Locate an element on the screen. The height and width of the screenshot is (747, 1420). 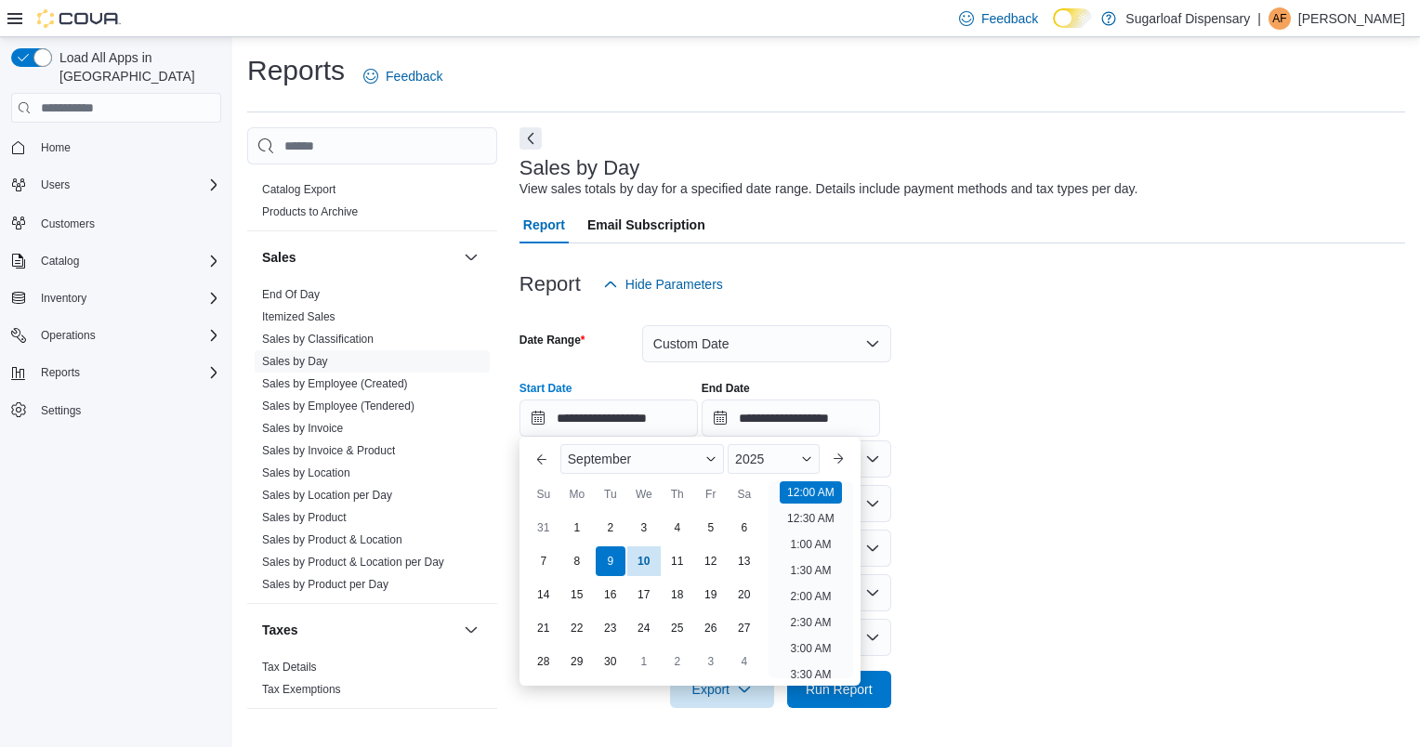
div: September, 2025 is located at coordinates (644, 595).